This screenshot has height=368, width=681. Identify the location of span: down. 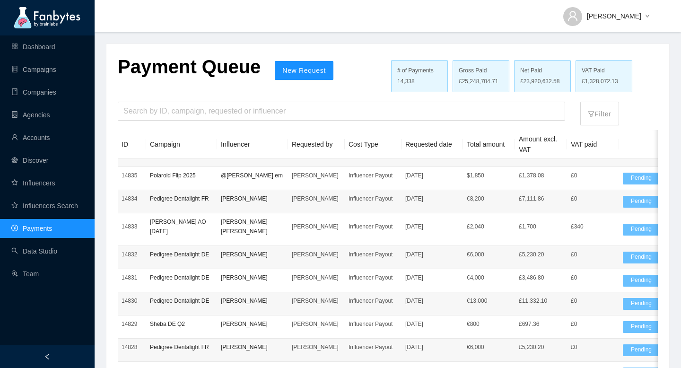
(647, 17).